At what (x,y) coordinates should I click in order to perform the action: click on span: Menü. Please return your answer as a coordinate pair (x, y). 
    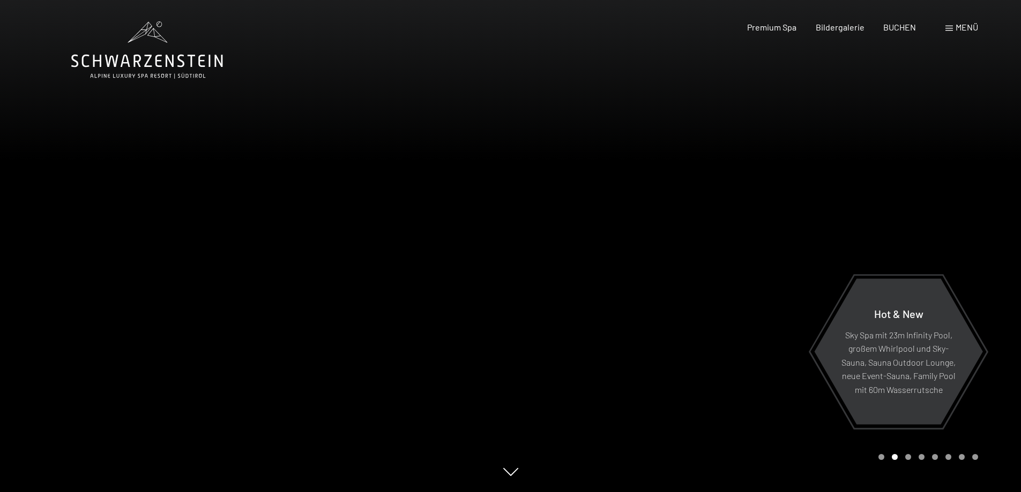
    Looking at the image, I should click on (967, 27).